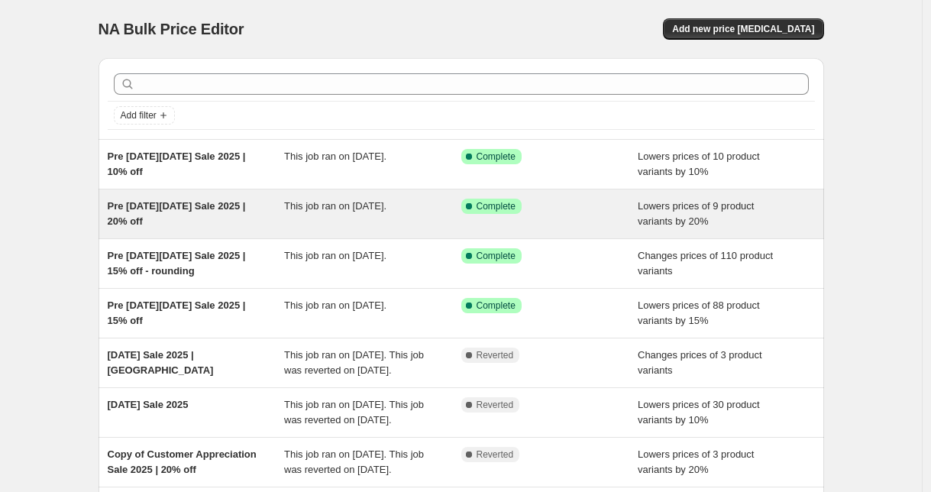 This screenshot has height=492, width=931. I want to click on span: Copy of Customer Appreciation Sale 2025 | 20% off, so click(182, 461).